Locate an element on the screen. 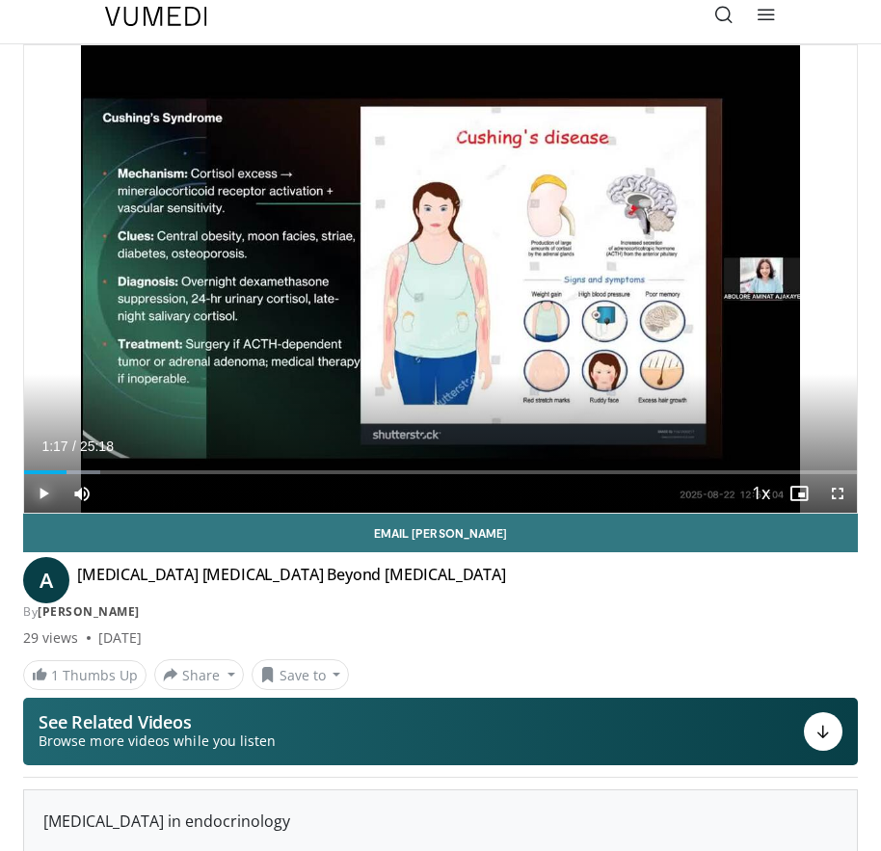 This screenshot has height=851, width=881. div: By is located at coordinates (440, 612).